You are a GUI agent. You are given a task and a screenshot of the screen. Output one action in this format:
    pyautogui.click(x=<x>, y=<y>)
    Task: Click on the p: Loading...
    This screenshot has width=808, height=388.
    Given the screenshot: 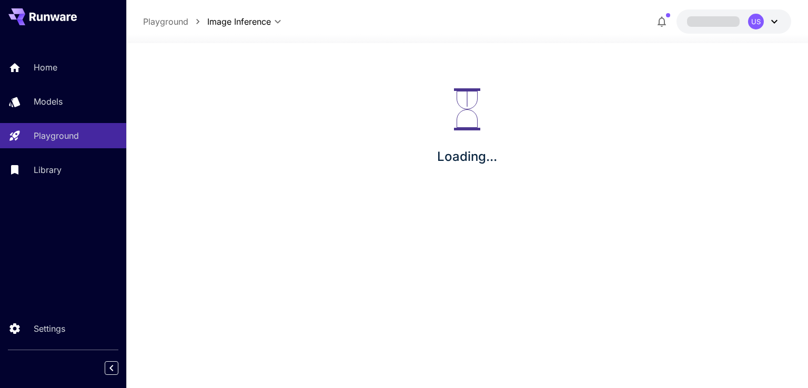 What is the action you would take?
    pyautogui.click(x=467, y=157)
    